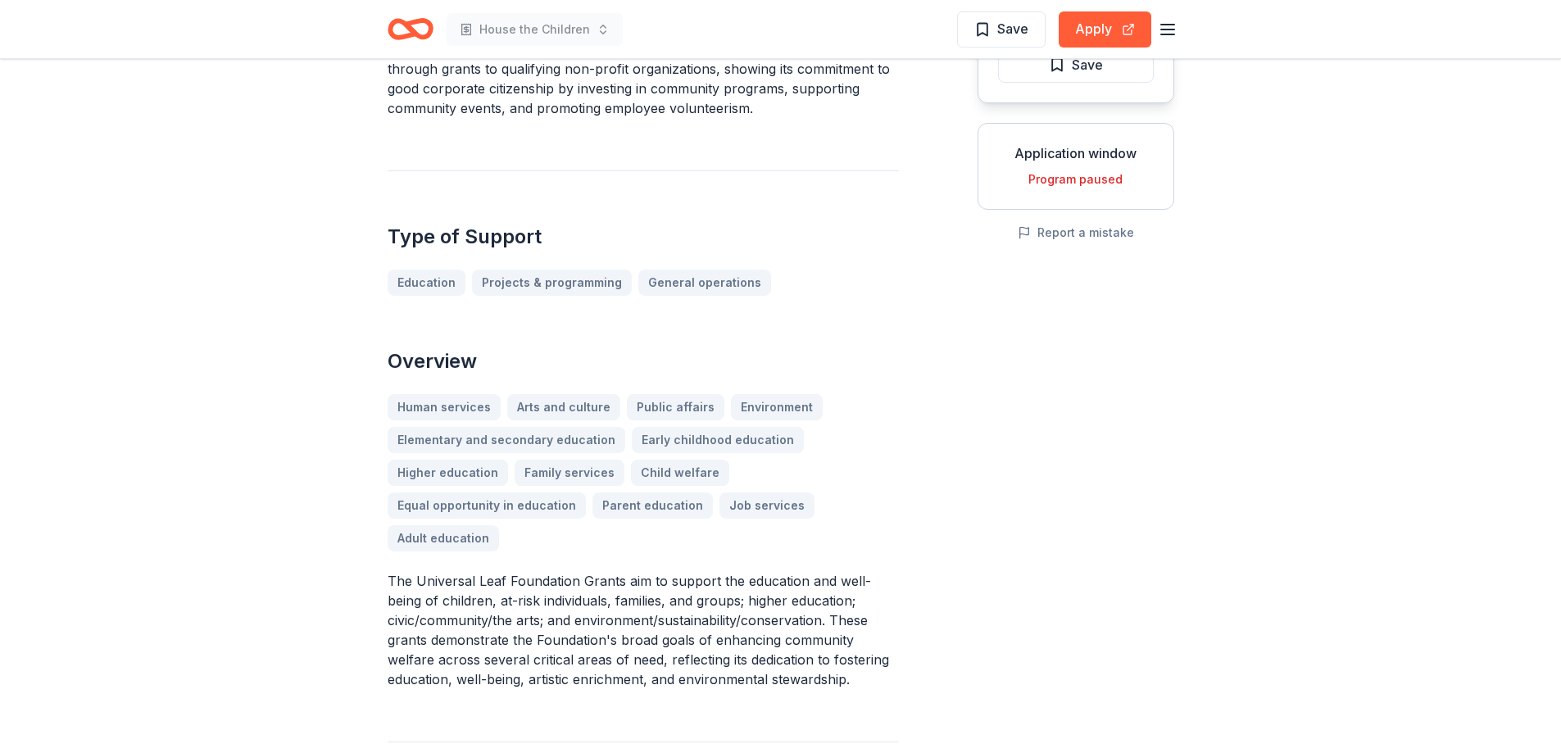  Describe the element at coordinates (534, 30) in the screenshot. I see `span: House the Children` at that location.